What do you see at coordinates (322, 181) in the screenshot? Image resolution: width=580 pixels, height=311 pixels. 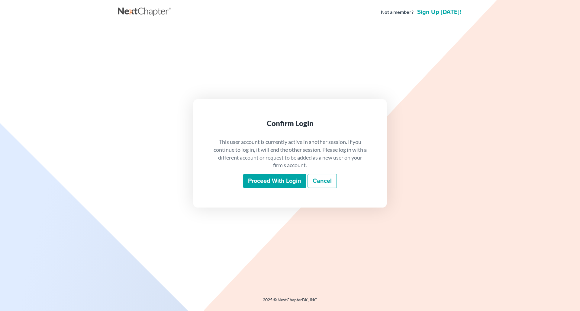 I see `a: Cancel` at bounding box center [322, 181].